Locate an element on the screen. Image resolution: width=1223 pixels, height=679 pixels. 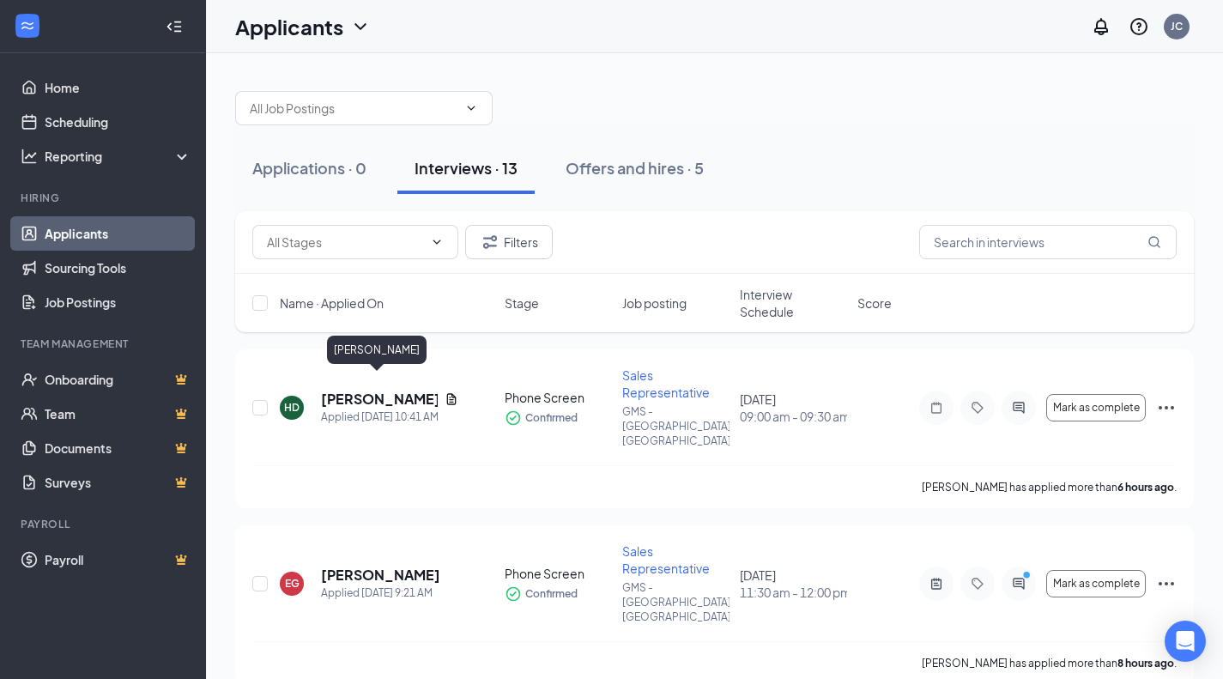
span: Score is located at coordinates (875, 303).